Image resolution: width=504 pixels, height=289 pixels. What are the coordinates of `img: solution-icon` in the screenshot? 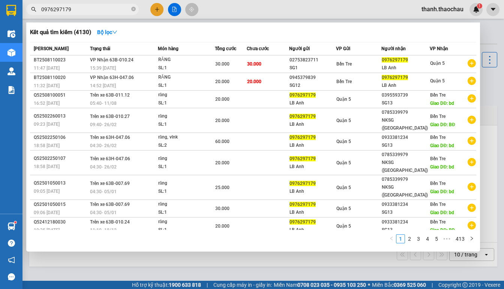 It's located at (11, 90).